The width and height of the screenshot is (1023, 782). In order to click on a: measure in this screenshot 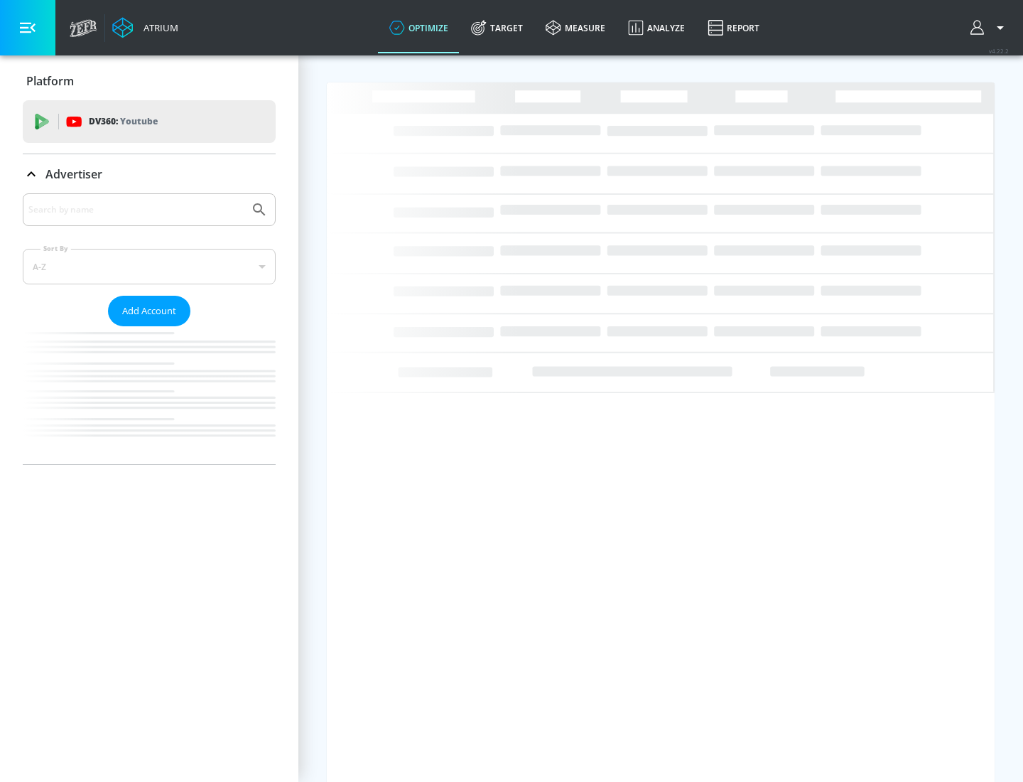, I will do `click(576, 28)`.